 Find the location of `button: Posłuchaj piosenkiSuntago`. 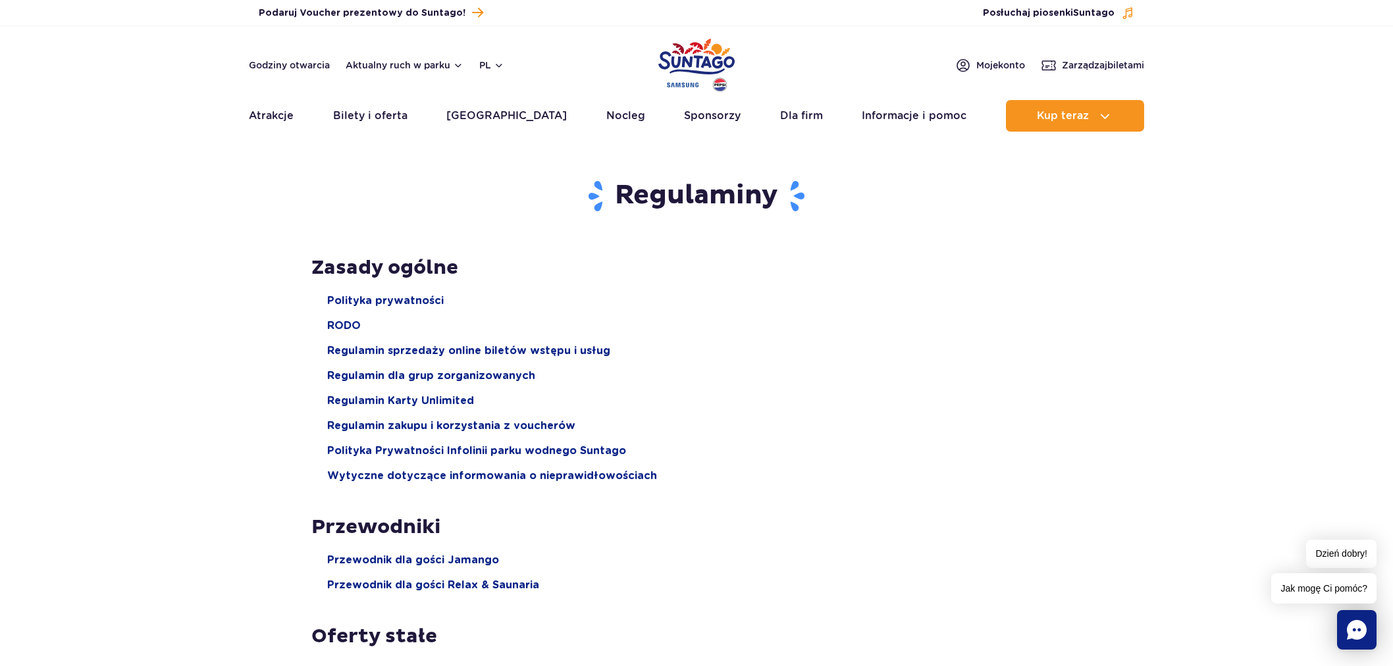

button: Posłuchaj piosenkiSuntago is located at coordinates (1059, 13).